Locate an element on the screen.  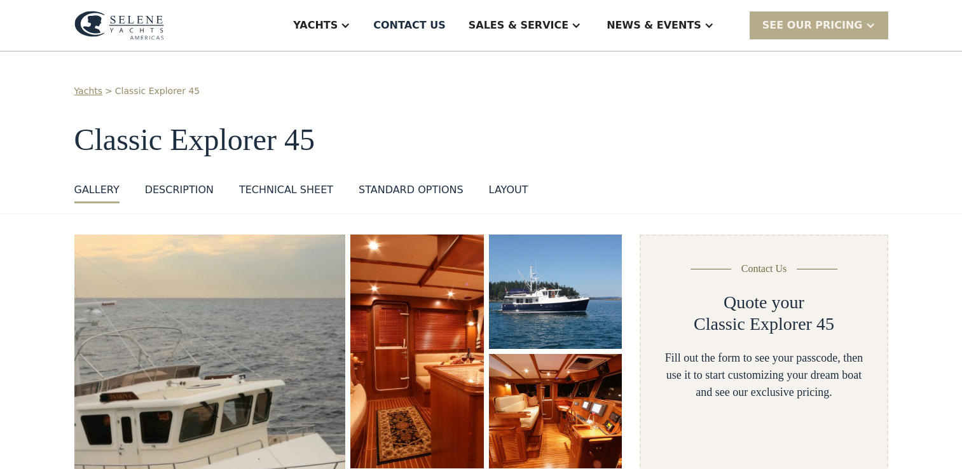
div: DESCRIPTION is located at coordinates (179, 190).